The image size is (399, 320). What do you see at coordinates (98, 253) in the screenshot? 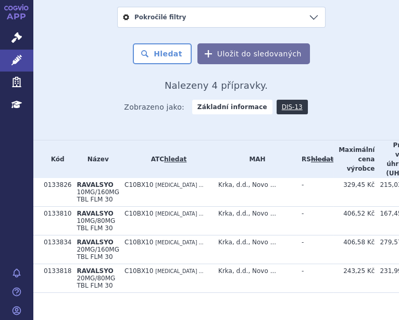
I see `span: 20MG/160MG TBL FLM 30` at bounding box center [98, 253].